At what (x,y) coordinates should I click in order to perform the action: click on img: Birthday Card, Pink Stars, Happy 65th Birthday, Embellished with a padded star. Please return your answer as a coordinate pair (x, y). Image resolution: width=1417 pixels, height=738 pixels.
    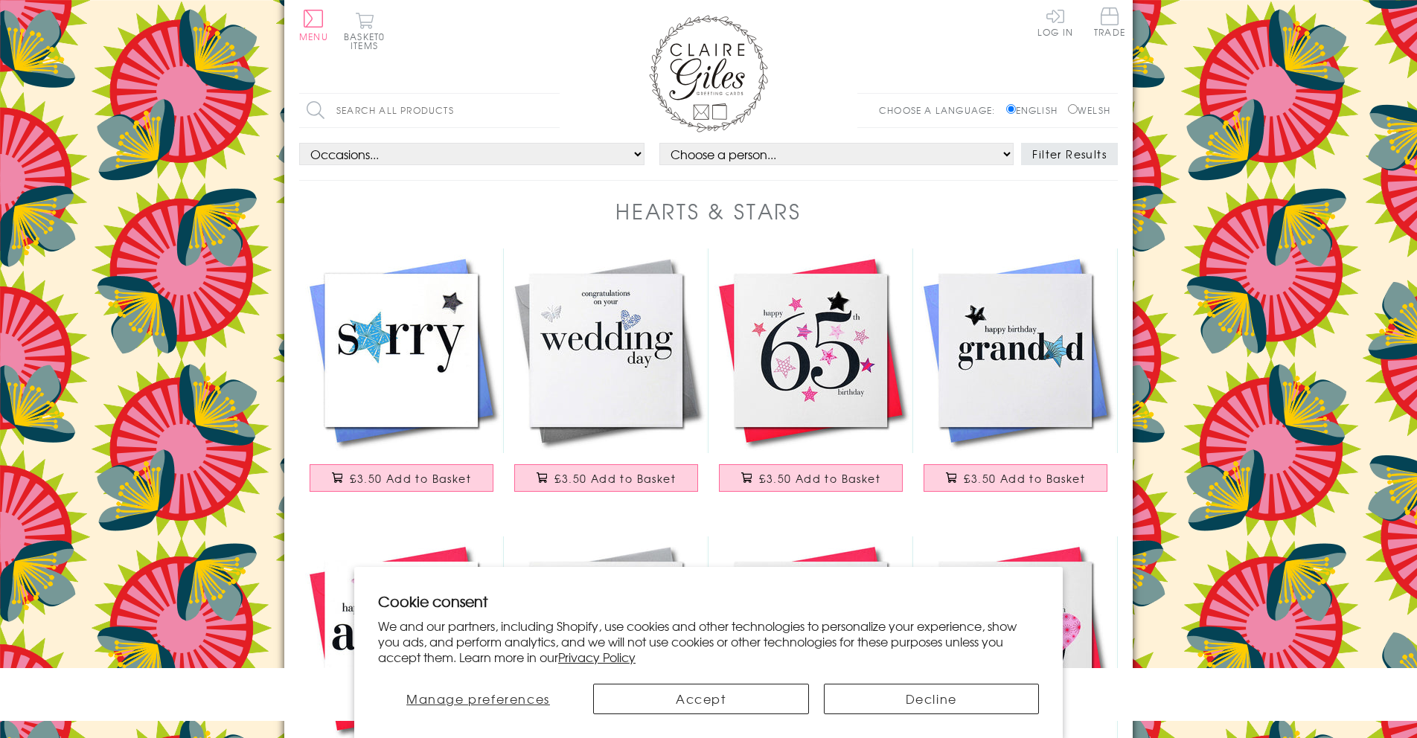
    Looking at the image, I should click on (810, 350).